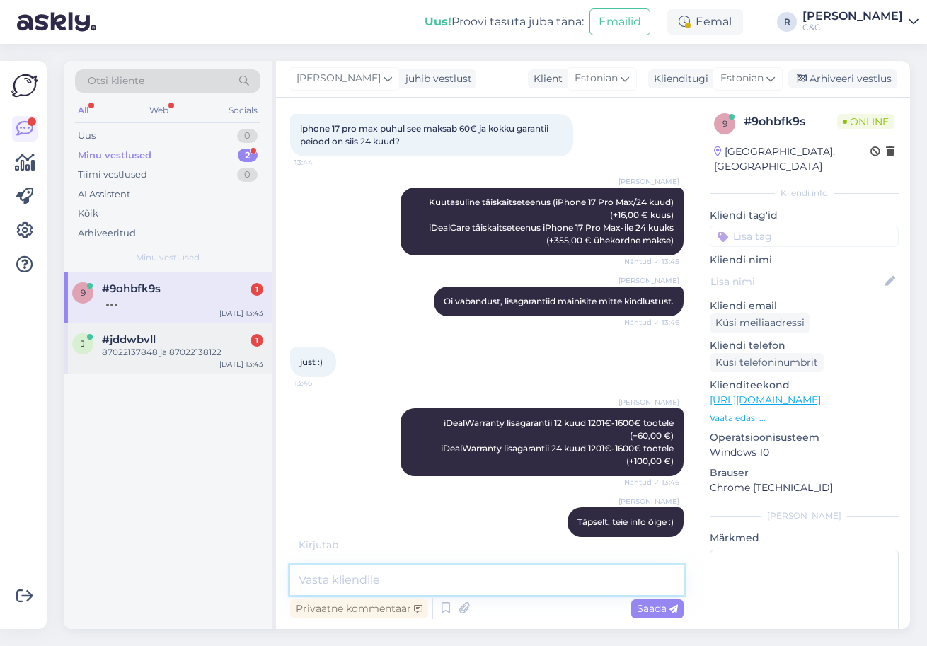 This screenshot has height=646, width=927. I want to click on span: just :), so click(311, 362).